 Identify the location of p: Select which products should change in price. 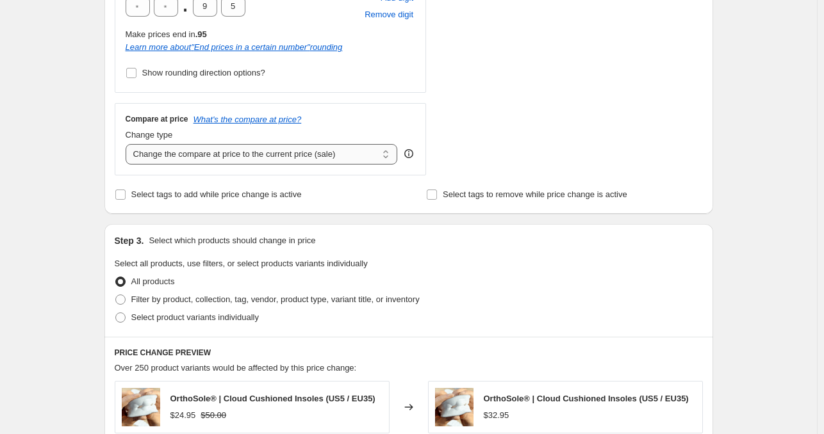
(232, 241).